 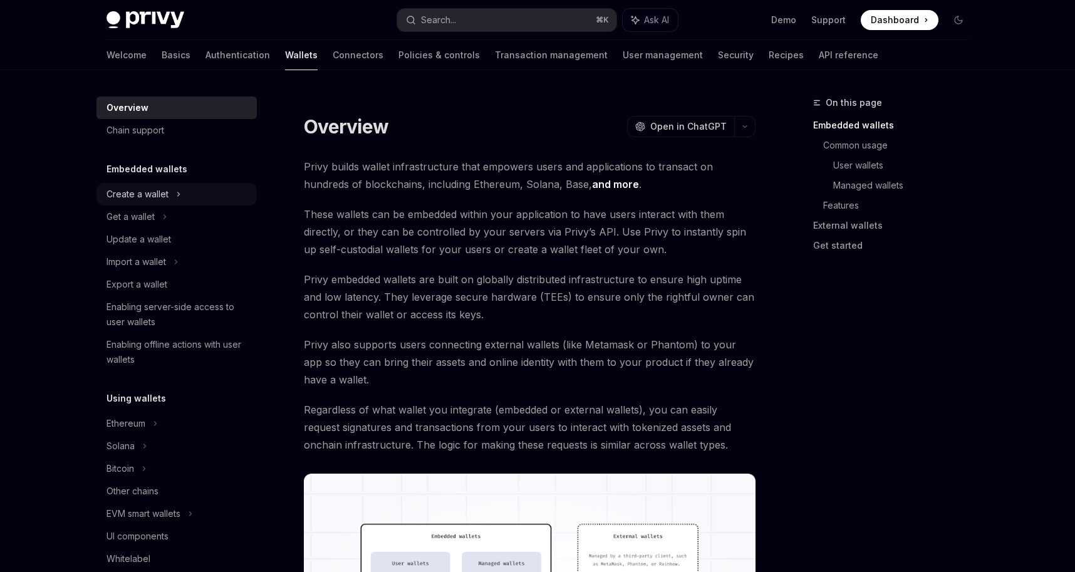 What do you see at coordinates (828, 20) in the screenshot?
I see `a: Support` at bounding box center [828, 20].